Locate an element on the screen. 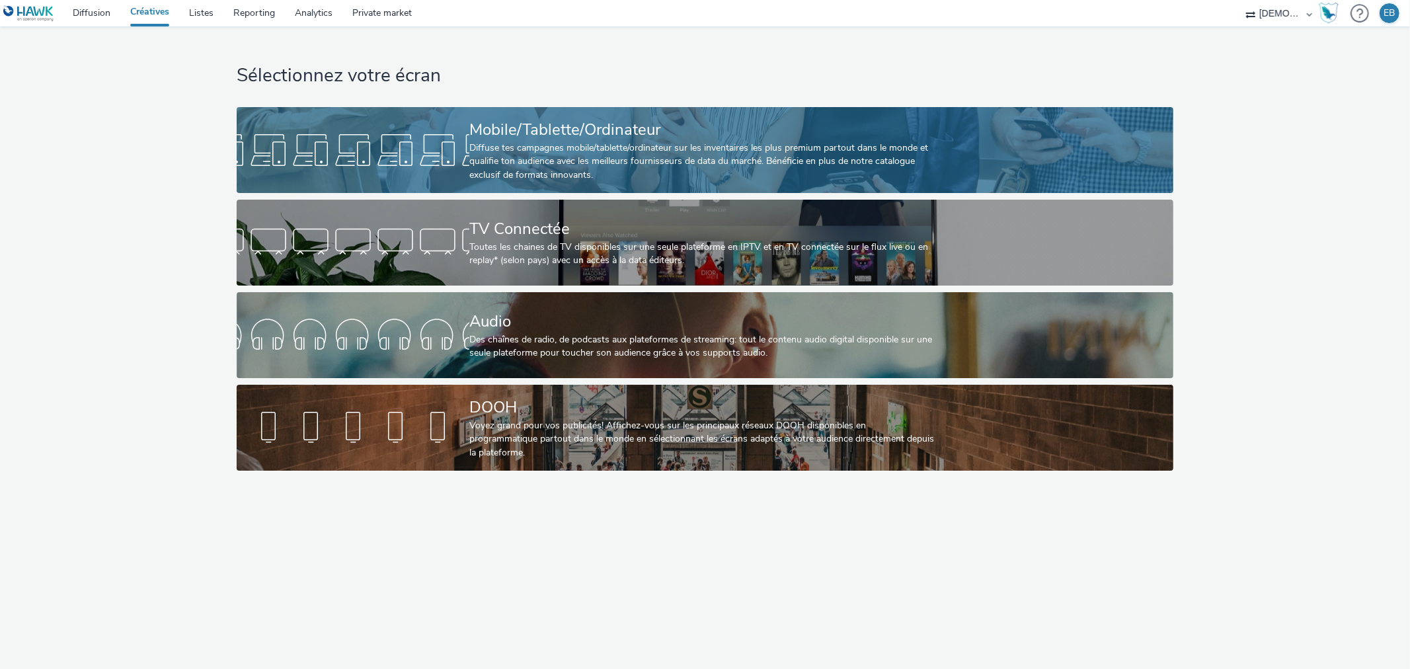  div: Hawk Academy is located at coordinates (1329, 13).